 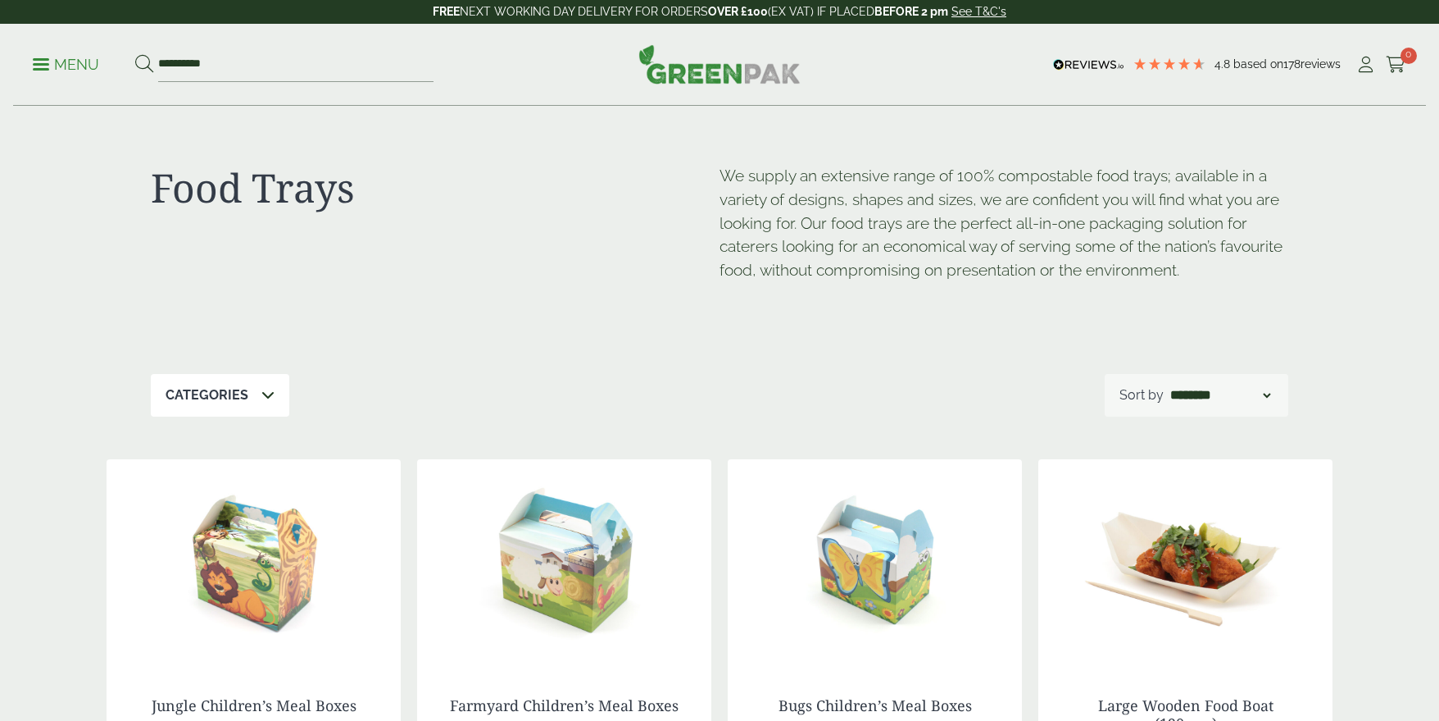 I want to click on span: 4.8, so click(x=1224, y=64).